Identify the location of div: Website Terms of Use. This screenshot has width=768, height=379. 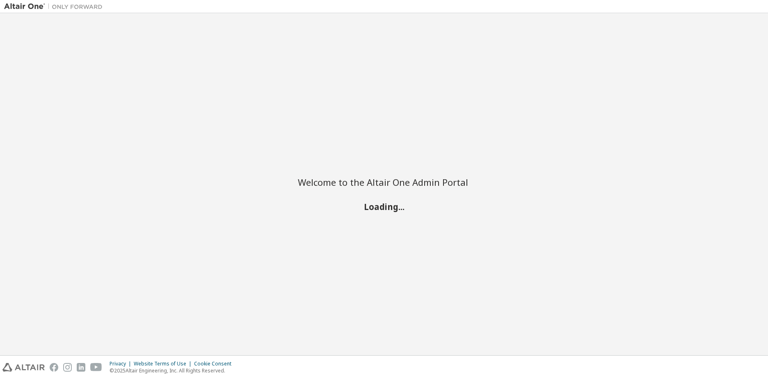
(164, 364).